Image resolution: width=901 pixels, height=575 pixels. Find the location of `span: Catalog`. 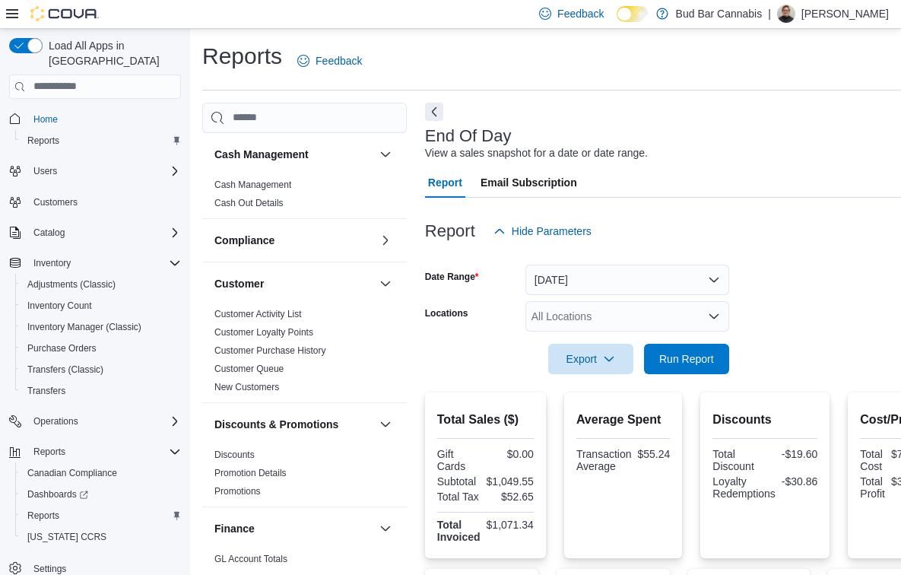

span: Catalog is located at coordinates (104, 233).